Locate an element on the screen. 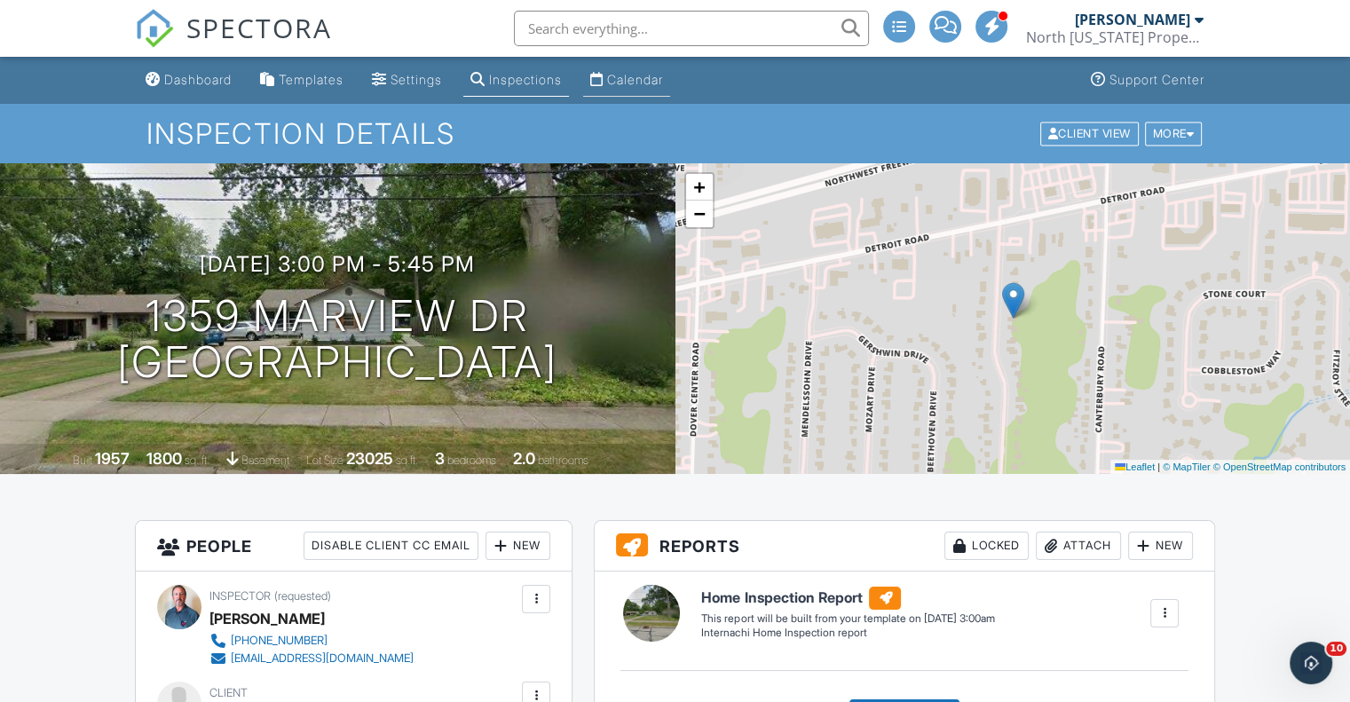 The height and width of the screenshot is (702, 1350). span: Built is located at coordinates (83, 460).